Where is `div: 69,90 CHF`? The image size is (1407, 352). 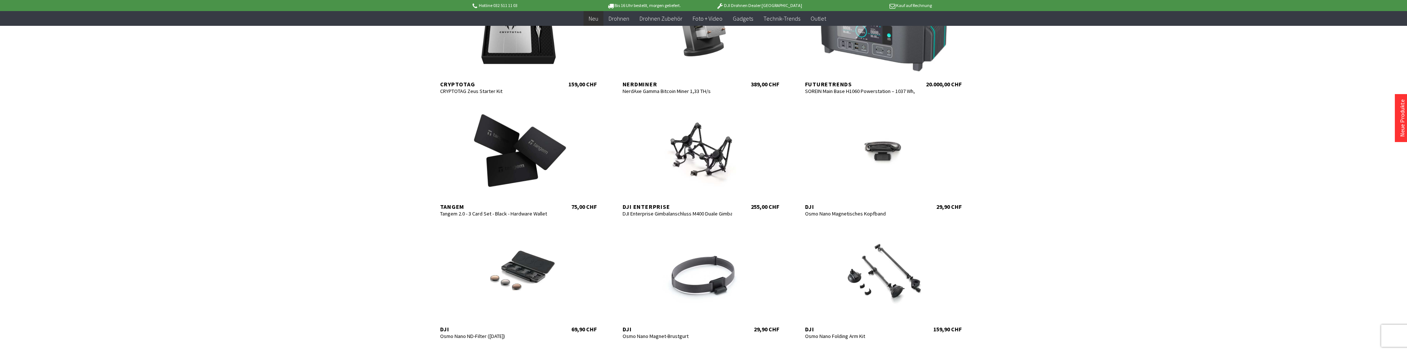
div: 69,90 CHF is located at coordinates (584, 329).